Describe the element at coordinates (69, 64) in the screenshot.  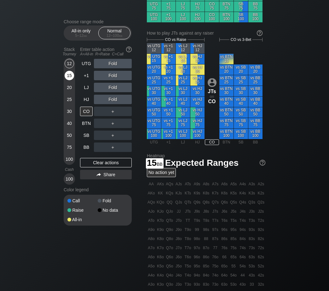
I see `div: 12` at that location.